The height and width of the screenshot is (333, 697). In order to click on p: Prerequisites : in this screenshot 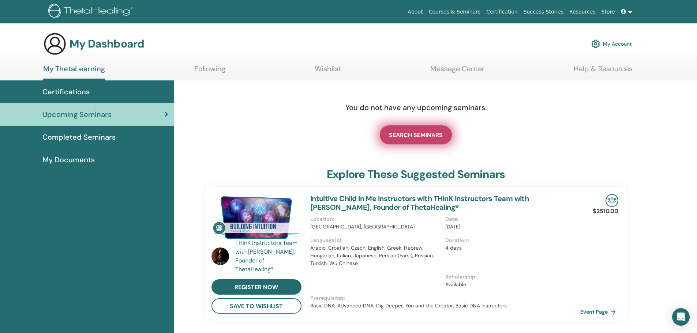, I will do `click(445, 298)`.